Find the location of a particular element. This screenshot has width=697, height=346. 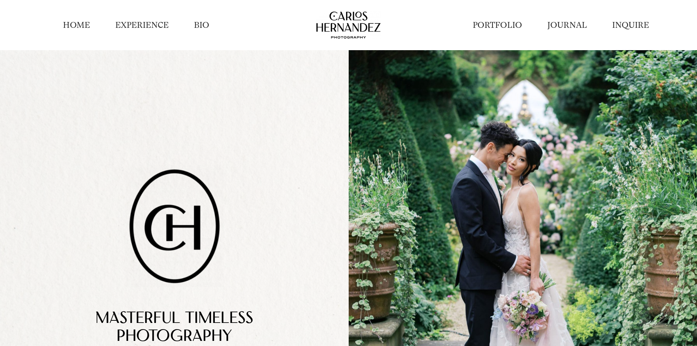

a: BIO is located at coordinates (202, 25).